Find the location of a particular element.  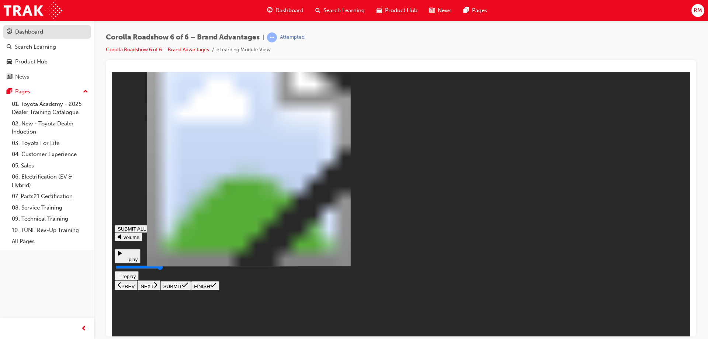

a: 09. Technical Training is located at coordinates (50, 219).